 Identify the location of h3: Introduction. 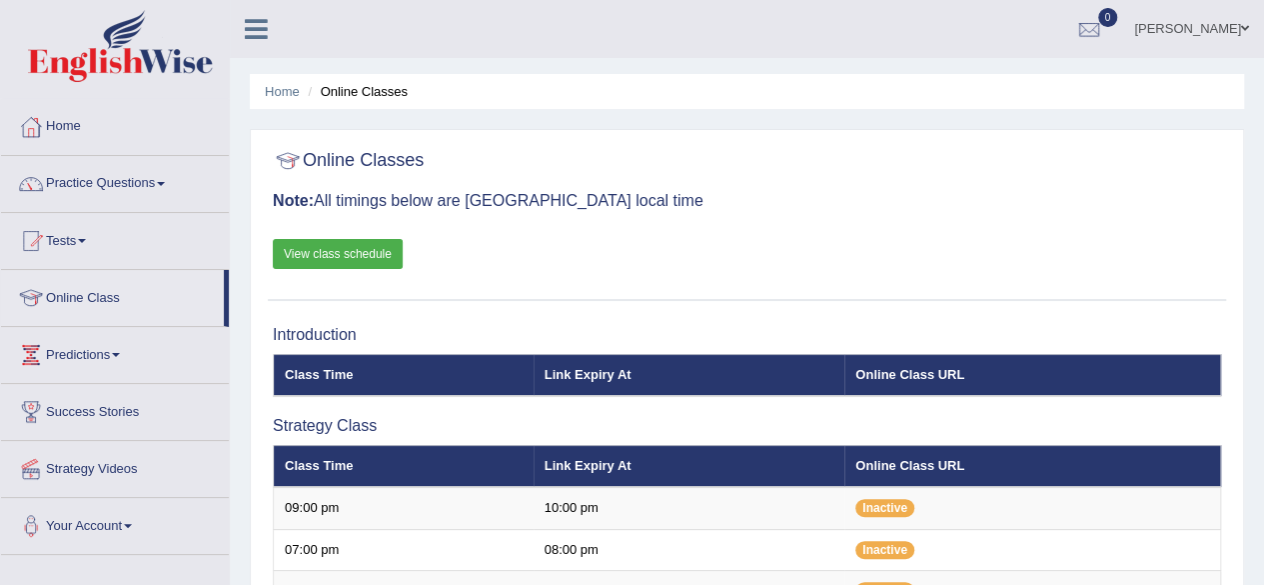
(746, 335).